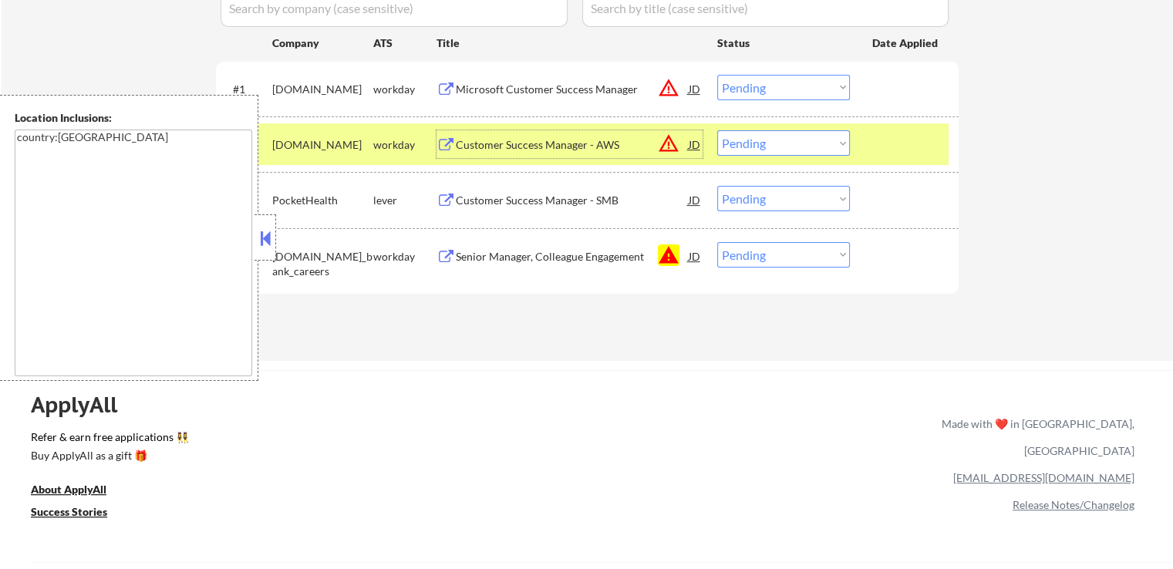 The height and width of the screenshot is (569, 1173). I want to click on a: Refer & earn free applications 👯‍♀️, so click(325, 439).